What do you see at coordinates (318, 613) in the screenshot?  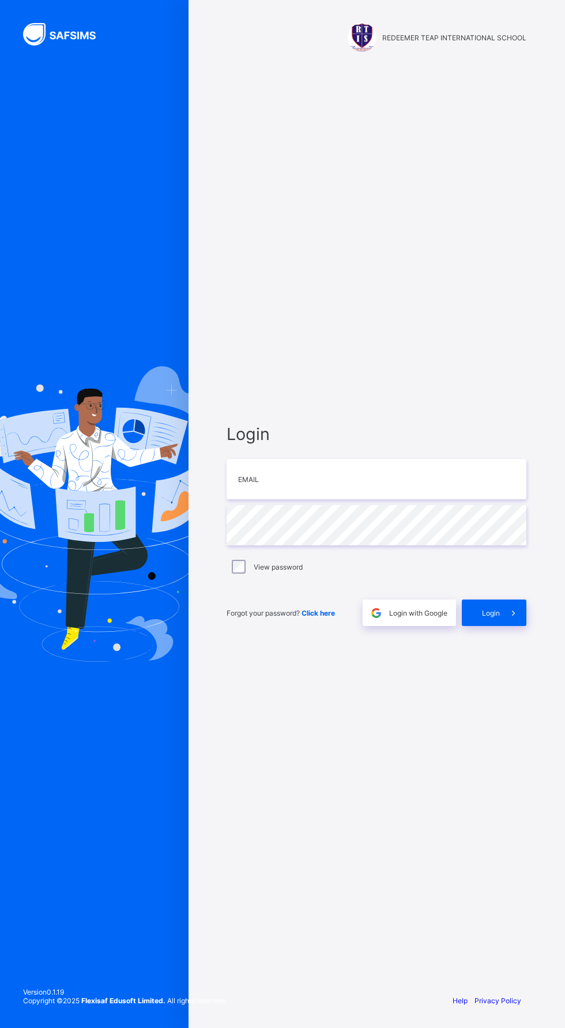 I see `a: Click here` at bounding box center [318, 613].